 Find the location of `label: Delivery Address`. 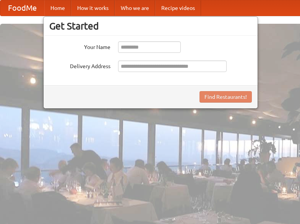

label: Delivery Address is located at coordinates (80, 65).